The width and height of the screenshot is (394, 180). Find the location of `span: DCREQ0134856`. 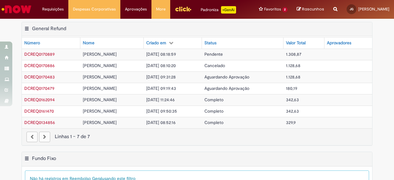

span: DCREQ0134856 is located at coordinates (40, 123).